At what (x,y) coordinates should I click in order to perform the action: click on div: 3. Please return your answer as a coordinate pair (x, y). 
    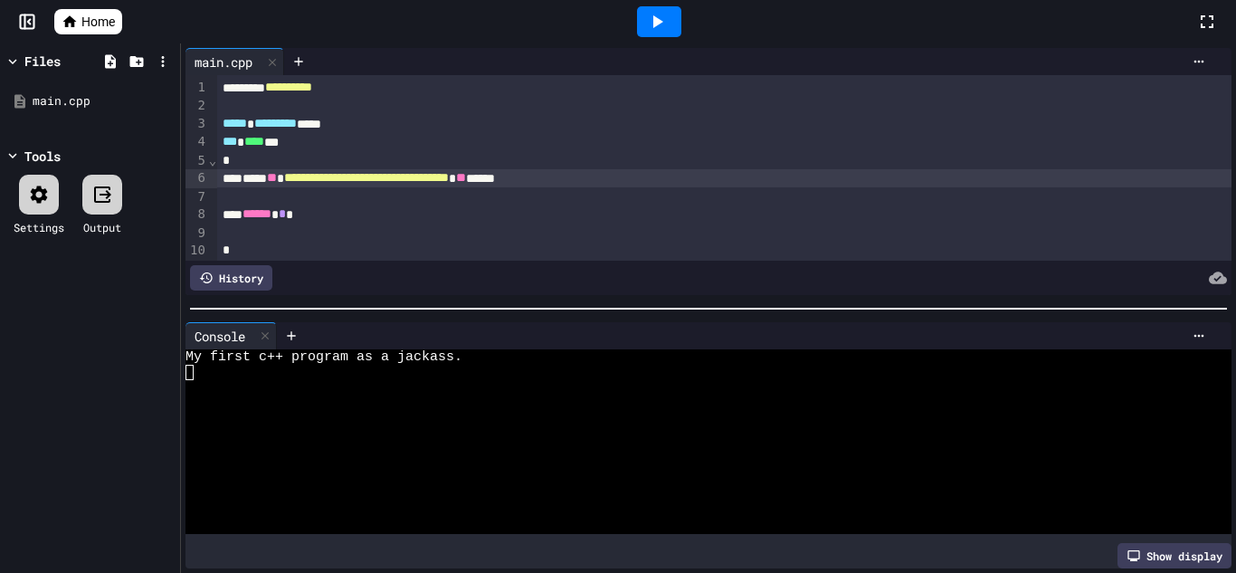
    Looking at the image, I should click on (196, 124).